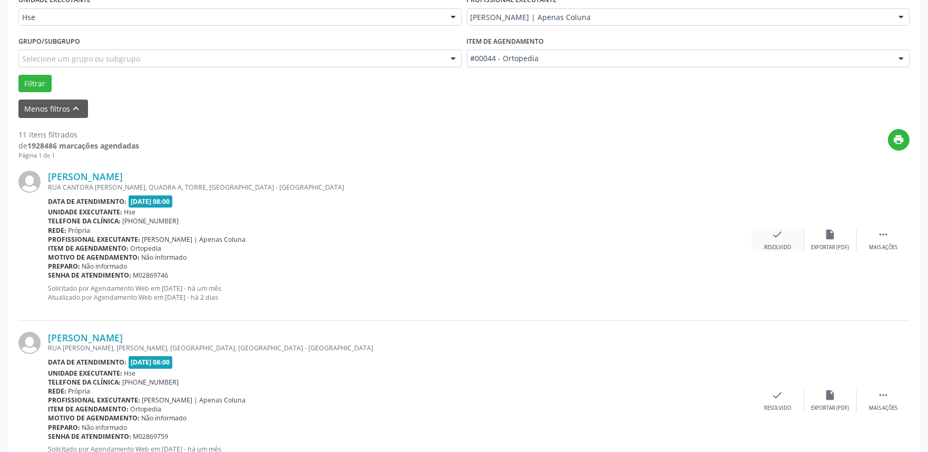 The height and width of the screenshot is (452, 928). Describe the element at coordinates (679, 58) in the screenshot. I see `span: #00044 - Ortopedia` at that location.